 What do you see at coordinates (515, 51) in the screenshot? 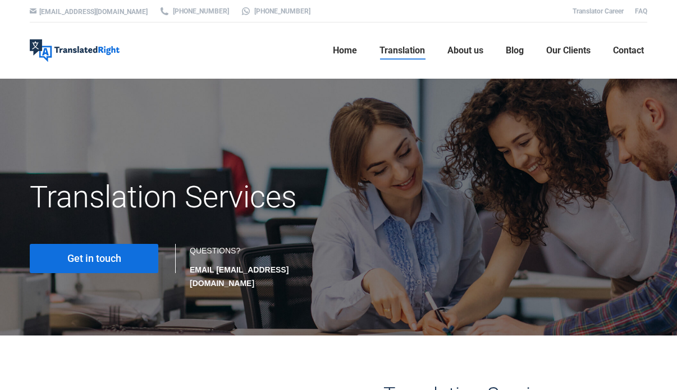
I see `span: Blog` at bounding box center [515, 51].